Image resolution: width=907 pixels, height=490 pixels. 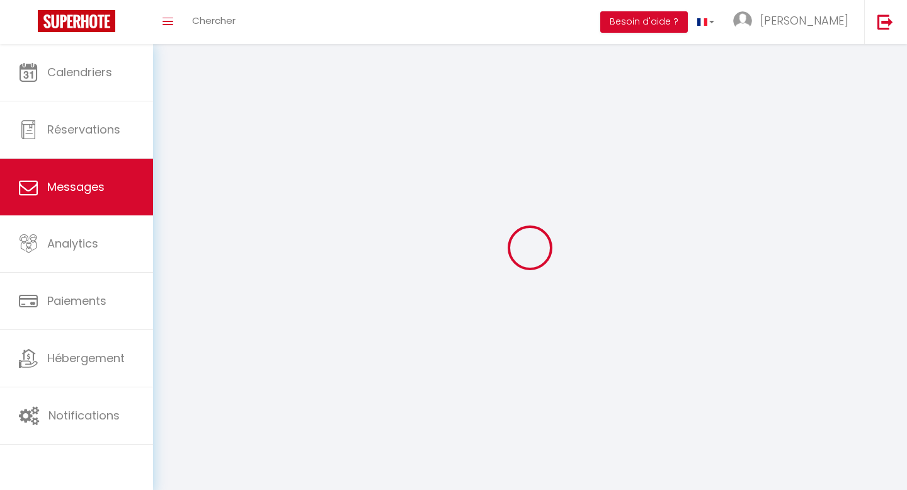 I want to click on span: Notifications, so click(x=84, y=415).